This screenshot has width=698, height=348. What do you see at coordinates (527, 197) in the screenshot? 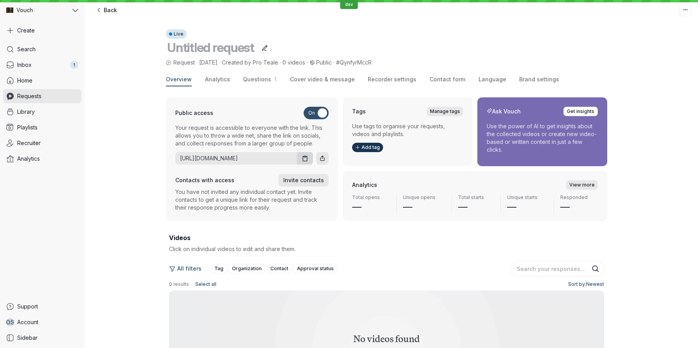
I see `span: Unique starts` at bounding box center [527, 197].